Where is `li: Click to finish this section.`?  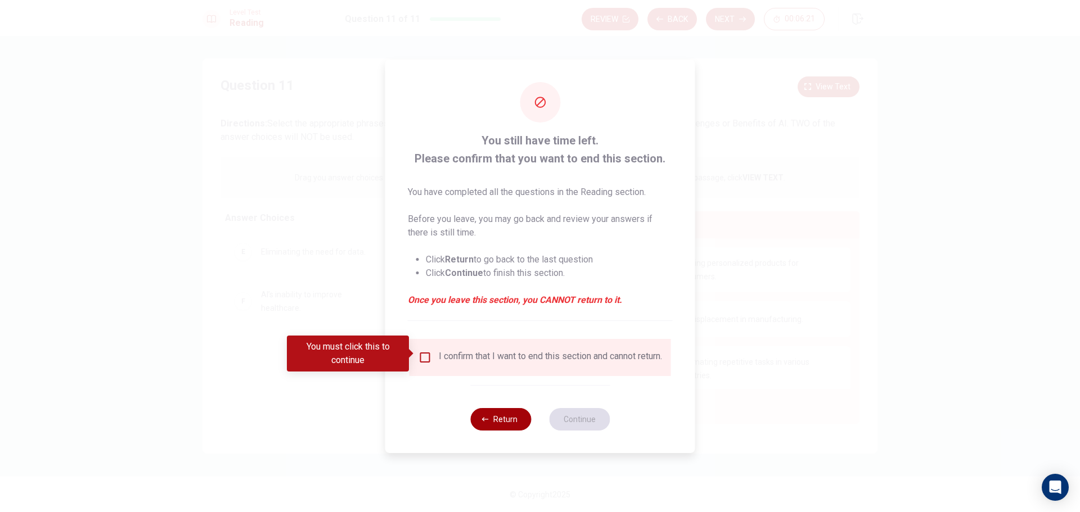 li: Click to finish this section. is located at coordinates (549, 273).